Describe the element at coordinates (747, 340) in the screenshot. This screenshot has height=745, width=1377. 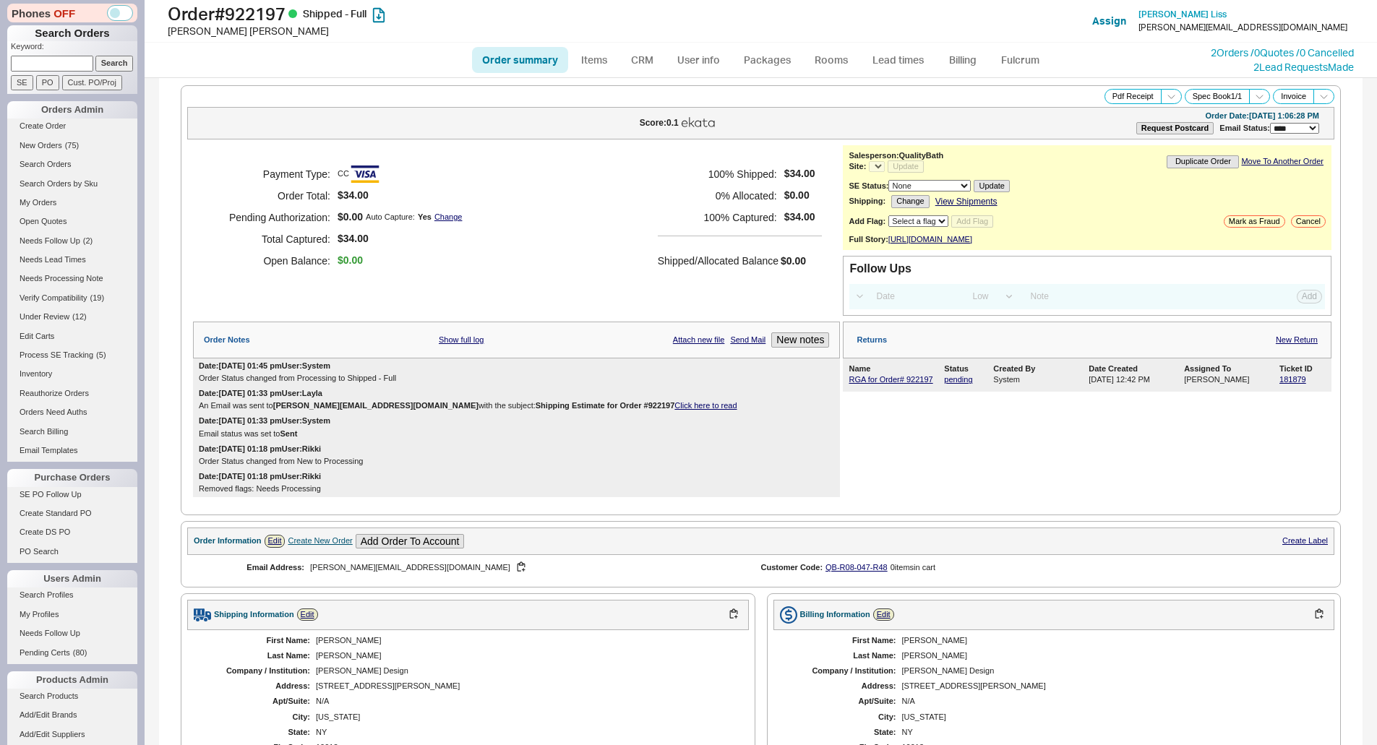
I see `a: Send Mail` at that location.